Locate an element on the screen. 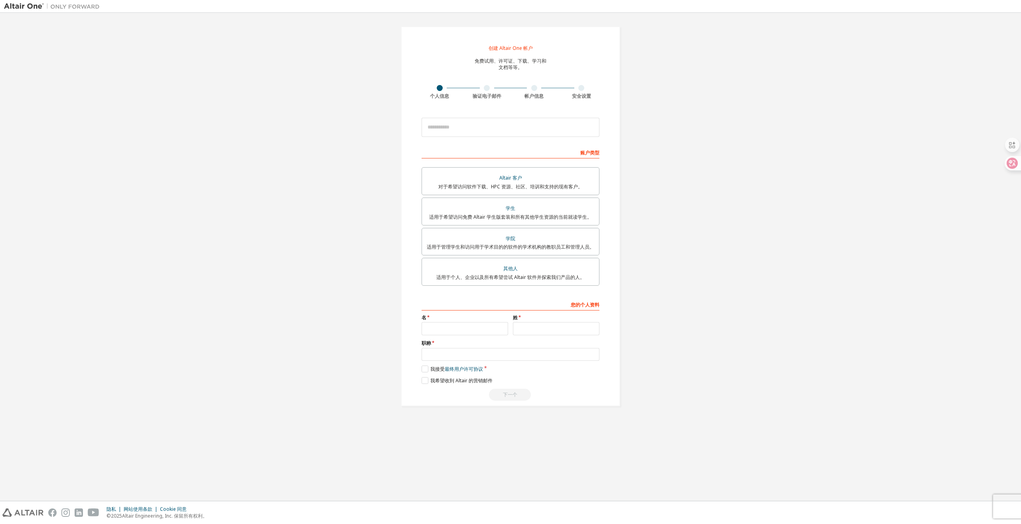 The width and height of the screenshot is (1021, 524). font: 姓 is located at coordinates (515, 317).